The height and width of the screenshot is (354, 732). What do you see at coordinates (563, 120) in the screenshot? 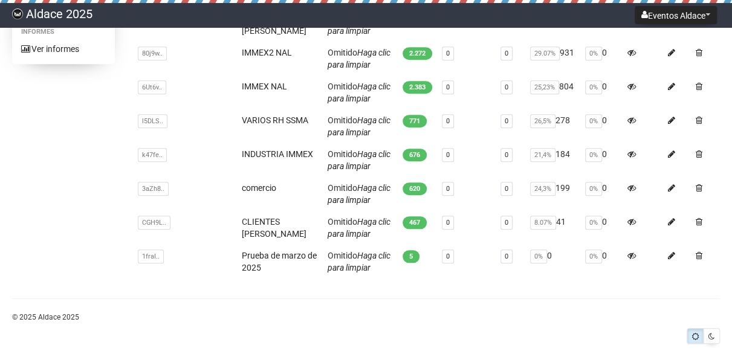
I see `font: 278` at bounding box center [563, 120].